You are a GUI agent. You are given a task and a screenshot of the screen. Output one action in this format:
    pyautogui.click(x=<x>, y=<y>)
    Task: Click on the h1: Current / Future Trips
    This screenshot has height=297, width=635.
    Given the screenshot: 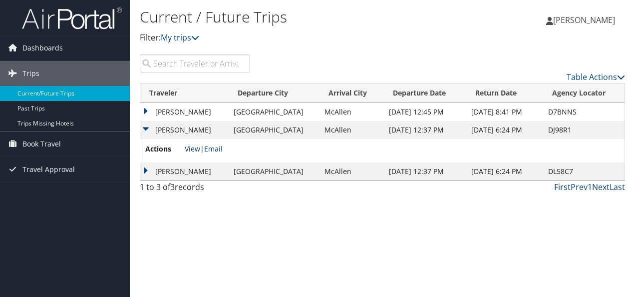 What is the action you would take?
    pyautogui.click(x=302, y=17)
    